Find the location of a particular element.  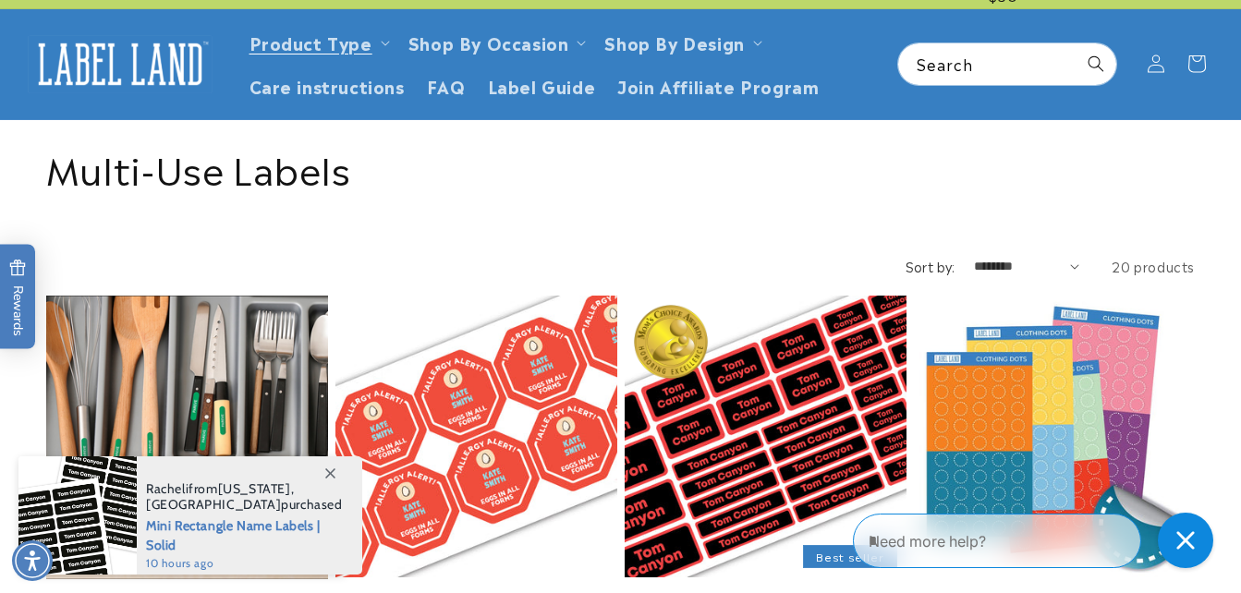

button: Search is located at coordinates (1096, 64).